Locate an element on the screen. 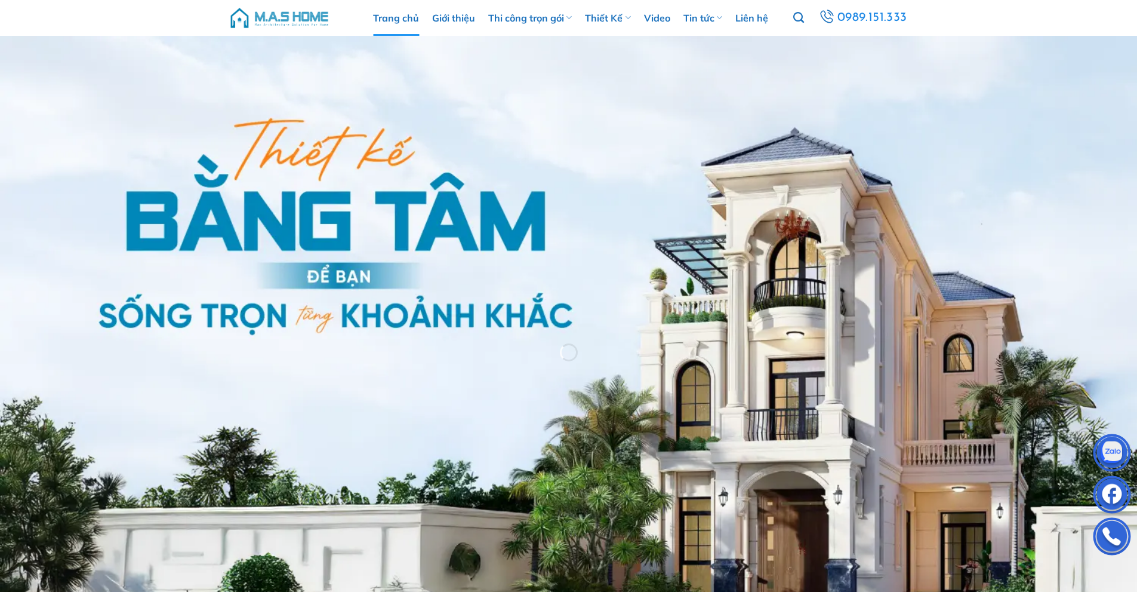 Image resolution: width=1137 pixels, height=592 pixels. img: Zalo is located at coordinates (1112, 454).